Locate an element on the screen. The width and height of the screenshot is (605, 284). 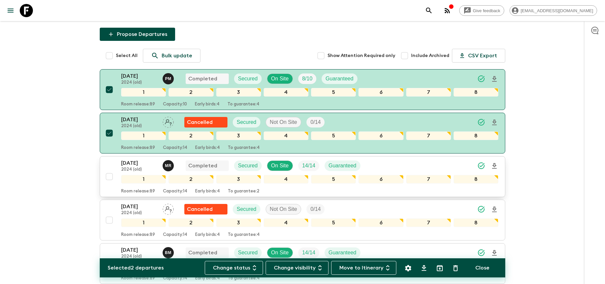
p: On Site is located at coordinates (280, 253).